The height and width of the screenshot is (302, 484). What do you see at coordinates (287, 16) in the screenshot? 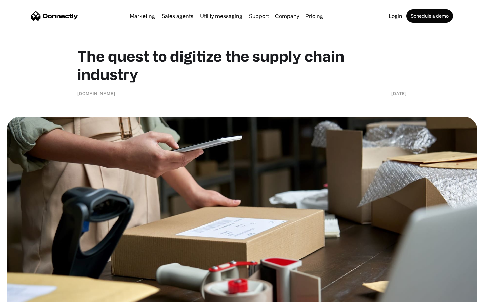
I see `div: Company` at bounding box center [287, 16].